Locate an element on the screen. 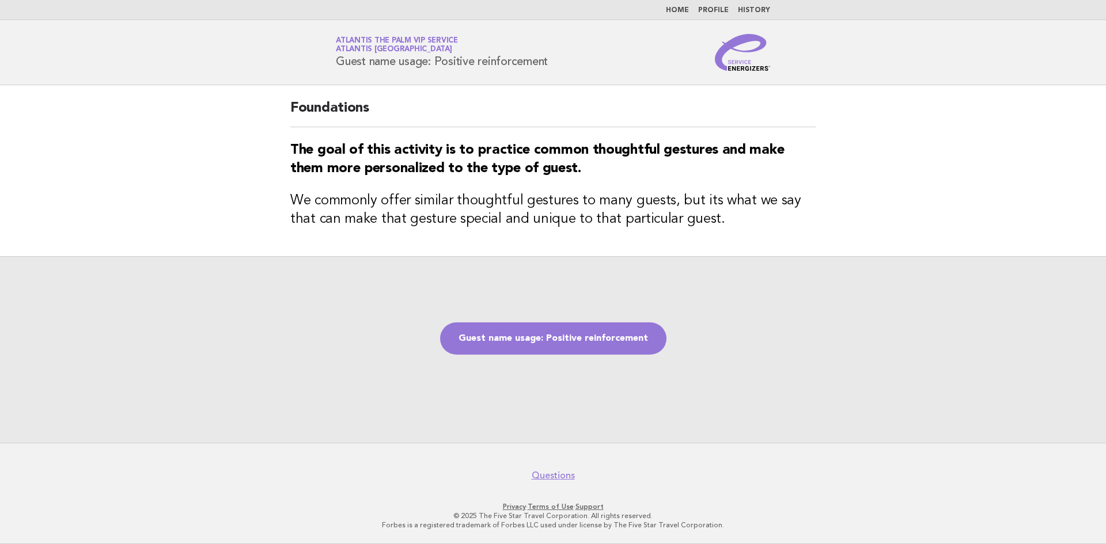 This screenshot has width=1106, height=544. a: Guest name usage: Positive reinforcement is located at coordinates (553, 339).